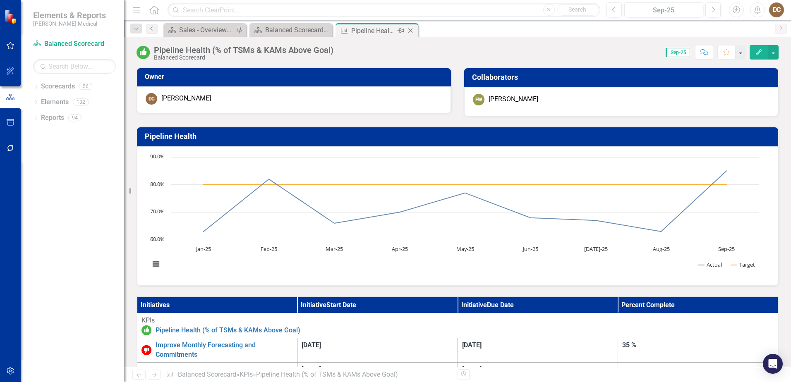  What do you see at coordinates (459, 137) in the screenshot?
I see `h3: Pipeline Health` at bounding box center [459, 137].